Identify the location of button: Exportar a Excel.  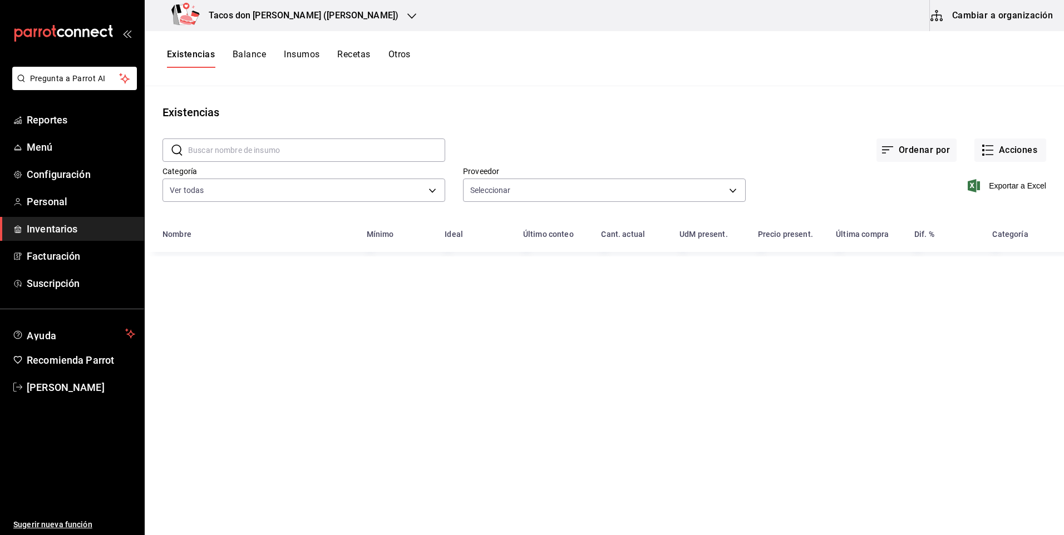
(1008, 186).